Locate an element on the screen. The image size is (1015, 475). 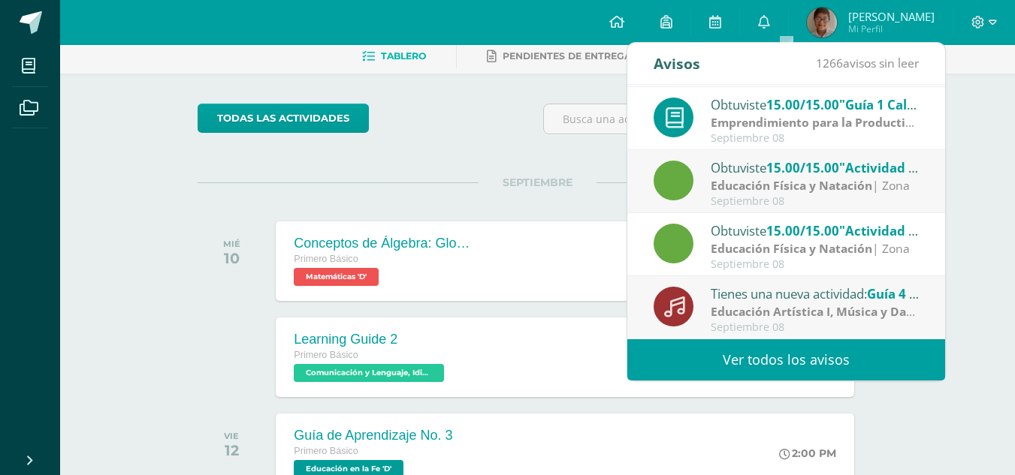
strong: Emprendimiento para la Productividad is located at coordinates (824, 122).